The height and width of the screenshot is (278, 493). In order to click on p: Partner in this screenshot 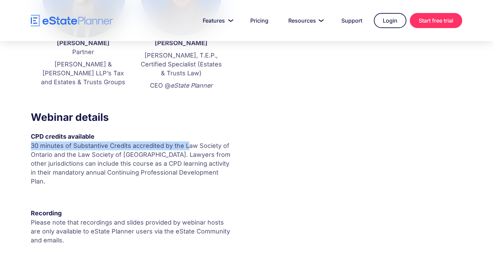, I will do `click(83, 48)`.